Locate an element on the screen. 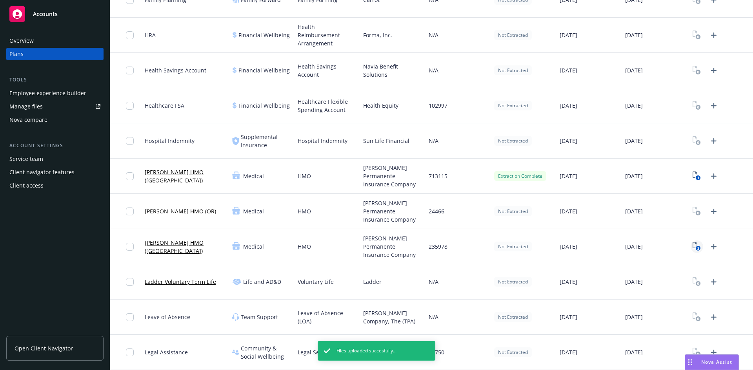 Image resolution: width=753 pixels, height=370 pixels. div: Service team is located at coordinates (26, 159).